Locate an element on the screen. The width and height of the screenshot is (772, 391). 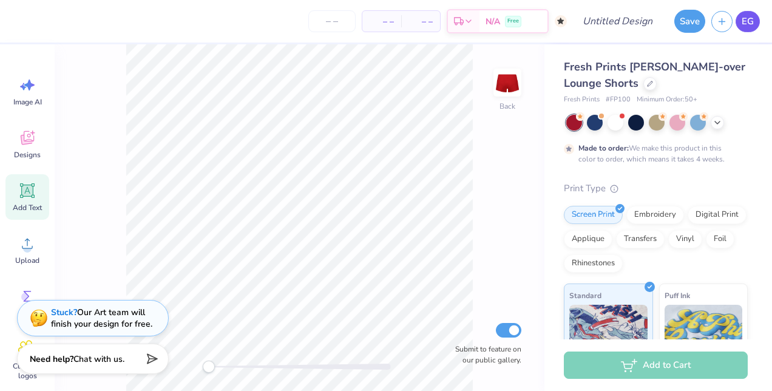
div: Digital Print is located at coordinates (717, 215).